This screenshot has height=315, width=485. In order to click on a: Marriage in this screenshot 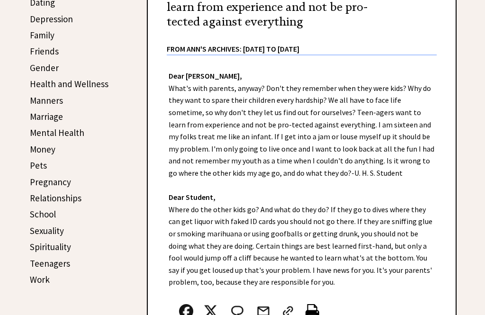, I will do `click(46, 117)`.